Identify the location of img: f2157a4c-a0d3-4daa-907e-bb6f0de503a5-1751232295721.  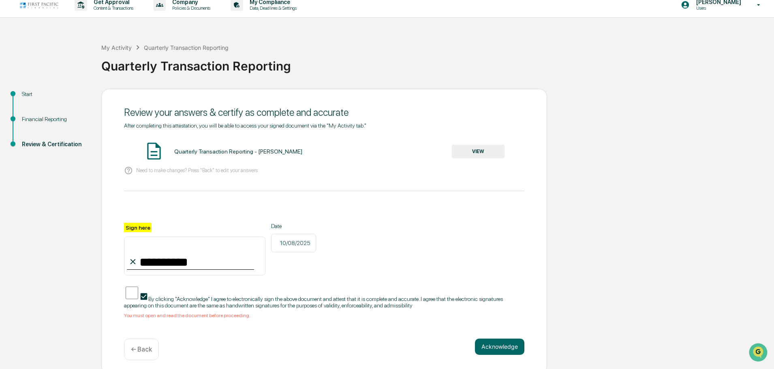
(10, 10).